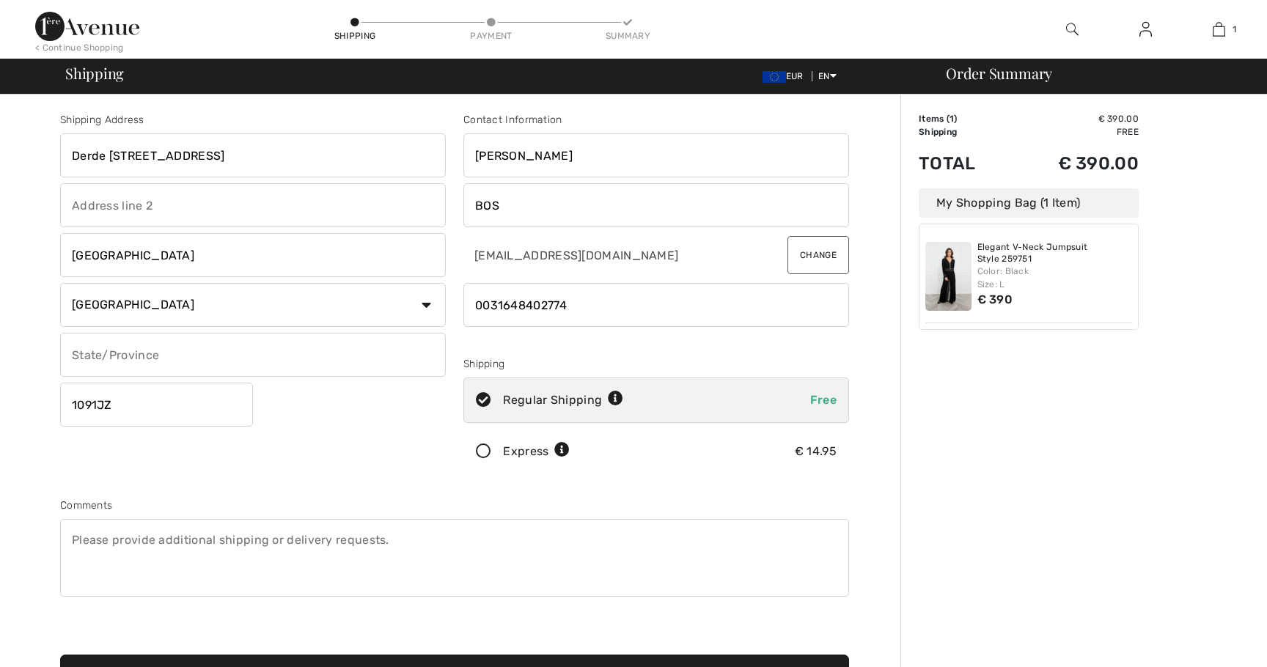 The height and width of the screenshot is (667, 1267). What do you see at coordinates (628, 36) in the screenshot?
I see `div: Summary` at bounding box center [628, 36].